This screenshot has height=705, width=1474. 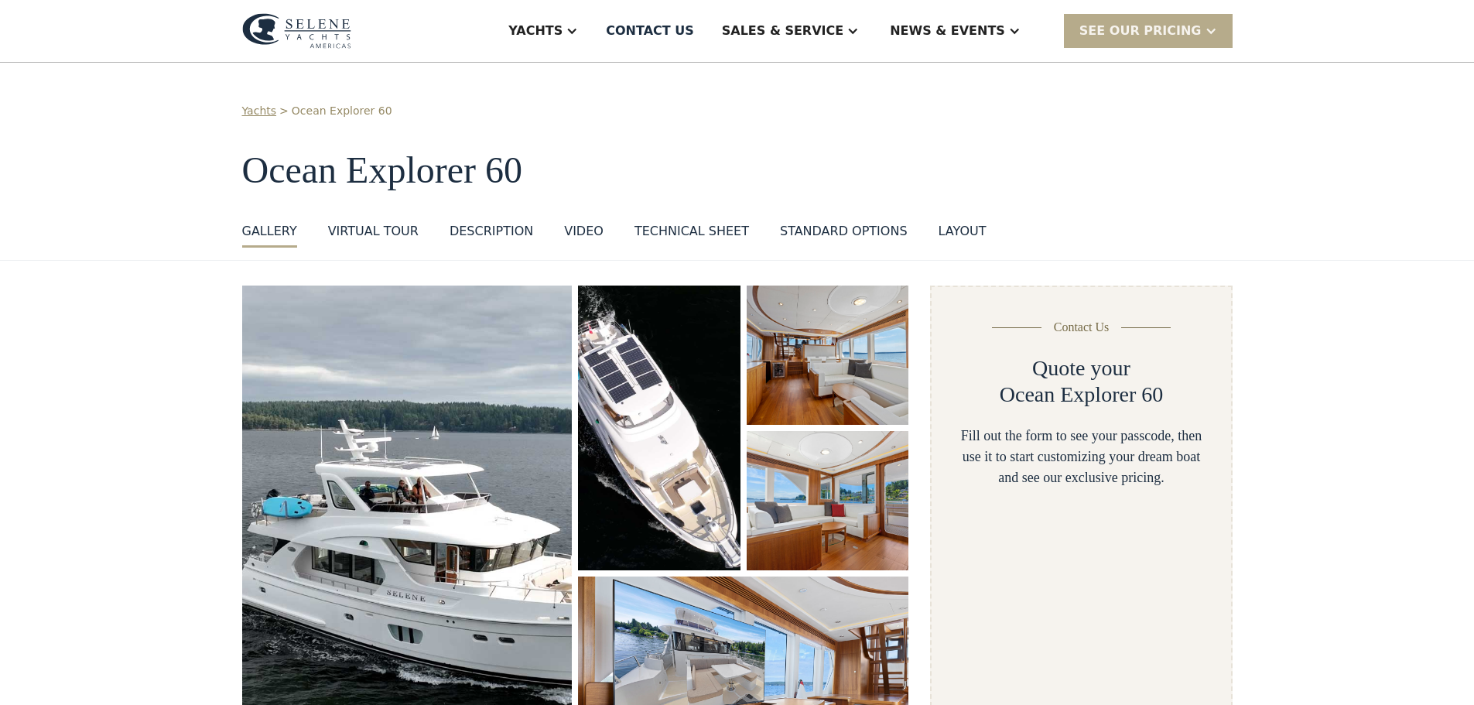 What do you see at coordinates (692, 231) in the screenshot?
I see `div: Technical sheet` at bounding box center [692, 231].